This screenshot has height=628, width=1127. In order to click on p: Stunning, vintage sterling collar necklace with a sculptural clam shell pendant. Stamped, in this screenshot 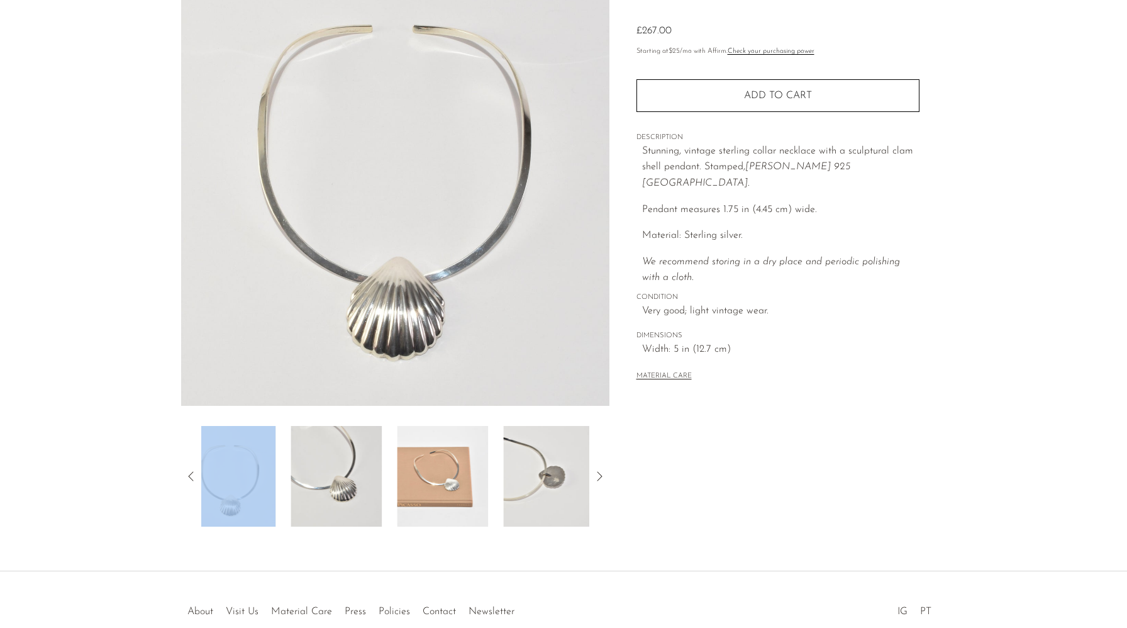, I will do `click(781, 167)`.